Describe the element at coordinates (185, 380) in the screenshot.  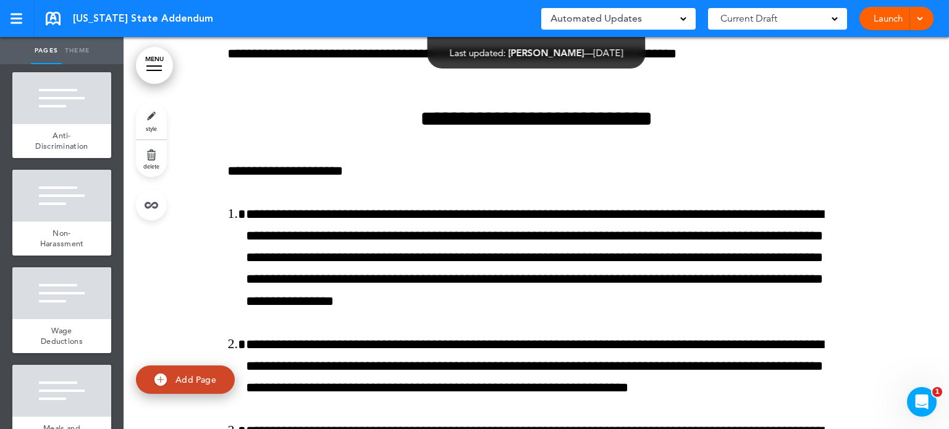
I see `a: Add Page` at that location.